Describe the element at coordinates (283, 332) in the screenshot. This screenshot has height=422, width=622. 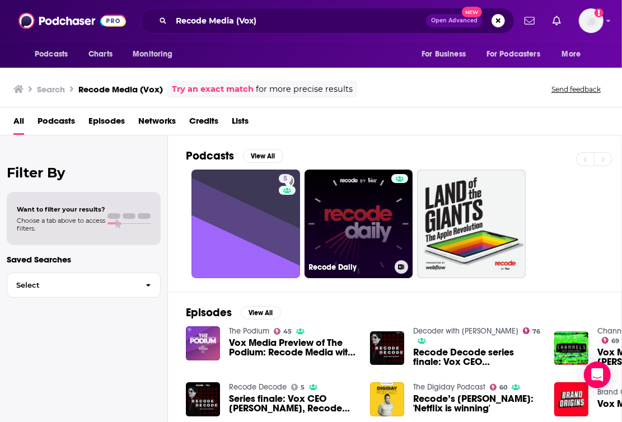
I see `a: 45` at that location.